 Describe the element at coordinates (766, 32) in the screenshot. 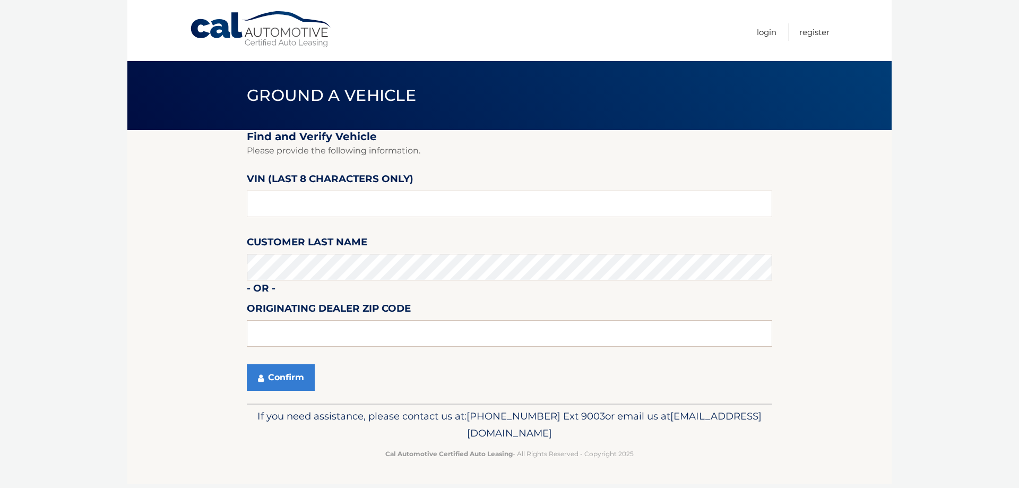

I see `a: Login` at that location.